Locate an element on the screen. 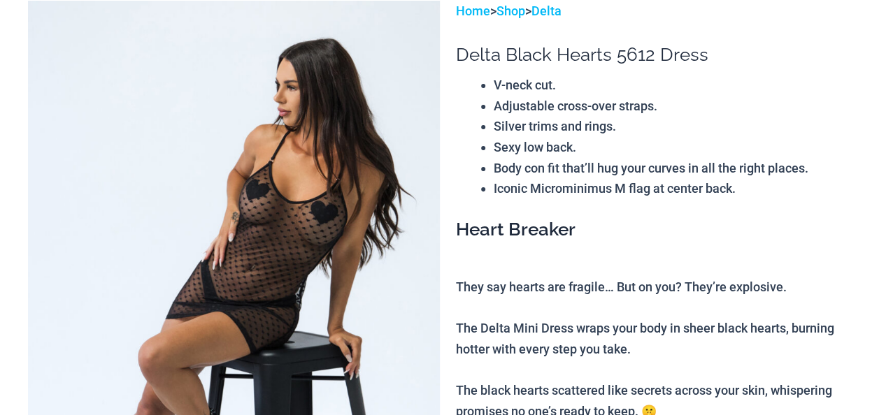  li: Sexy low back. is located at coordinates (672, 148).